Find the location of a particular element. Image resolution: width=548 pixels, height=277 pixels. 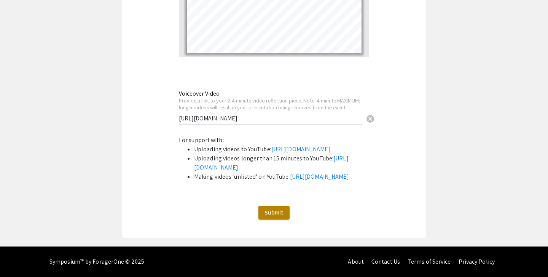

input: Type Here is located at coordinates (271, 118).